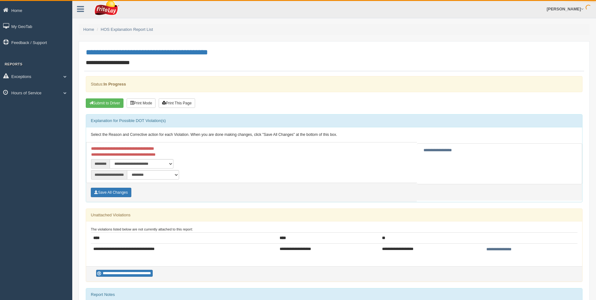  I want to click on a: Home, so click(89, 29).